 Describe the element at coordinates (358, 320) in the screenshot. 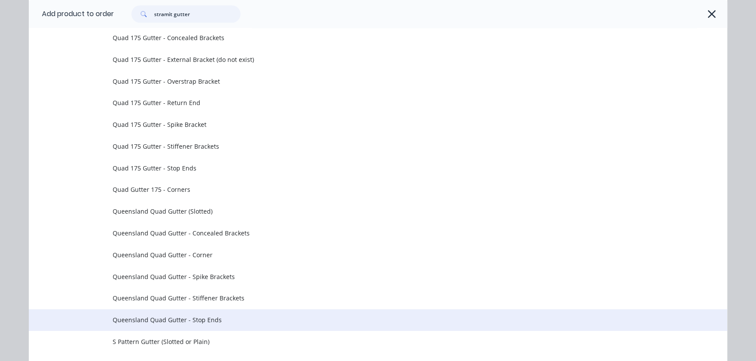

I see `span: Queensland Quad Gutter - Stop Ends` at that location.